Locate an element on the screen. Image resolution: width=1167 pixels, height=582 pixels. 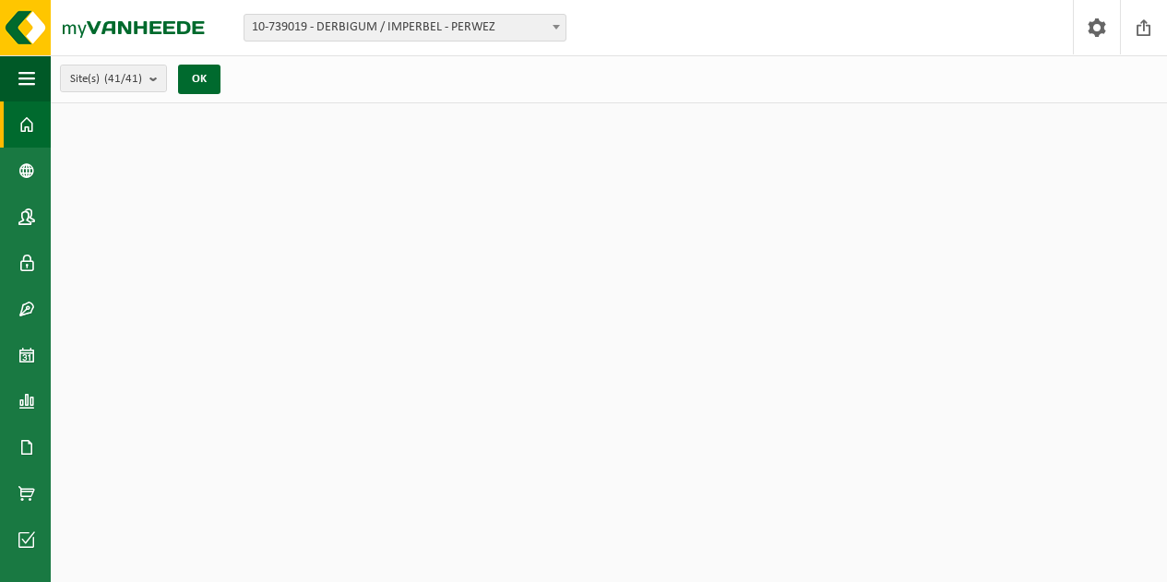
button: OK is located at coordinates (199, 79).